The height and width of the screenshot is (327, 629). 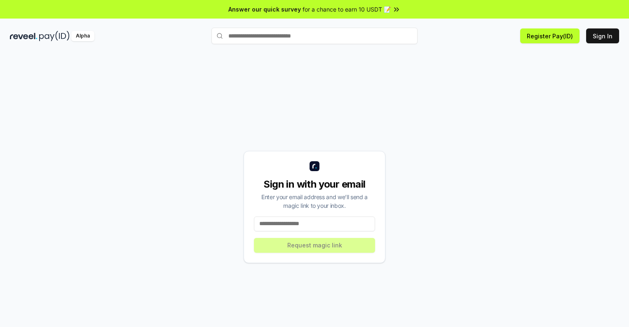 What do you see at coordinates (54, 36) in the screenshot?
I see `img: pay_id` at bounding box center [54, 36].